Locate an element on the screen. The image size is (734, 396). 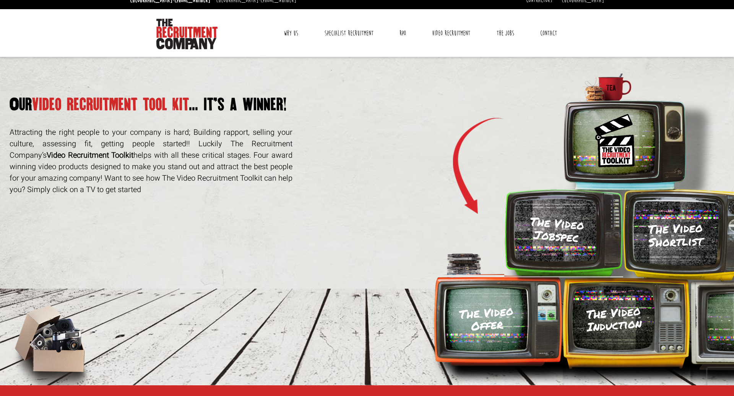
p: Attracting the right people to your company is hard; Building rapport, selling your culture, asse... is located at coordinates (151, 161).